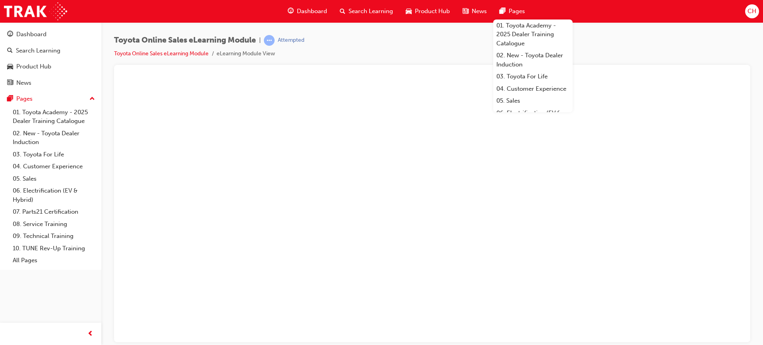  I want to click on button: CH, so click(752, 11).